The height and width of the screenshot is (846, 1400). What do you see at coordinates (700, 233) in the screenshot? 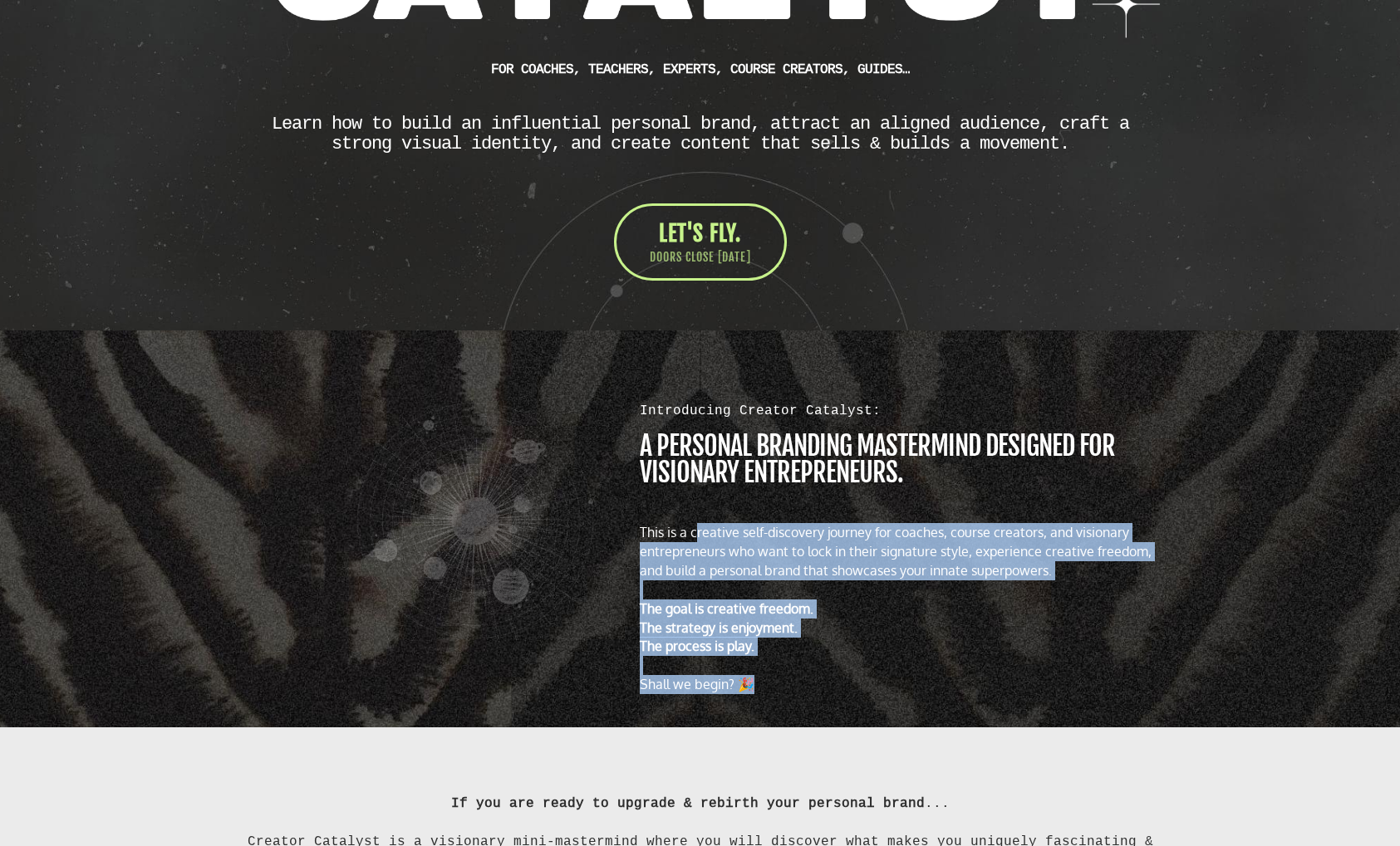
I see `span: LET'S FLY.` at bounding box center [700, 233].